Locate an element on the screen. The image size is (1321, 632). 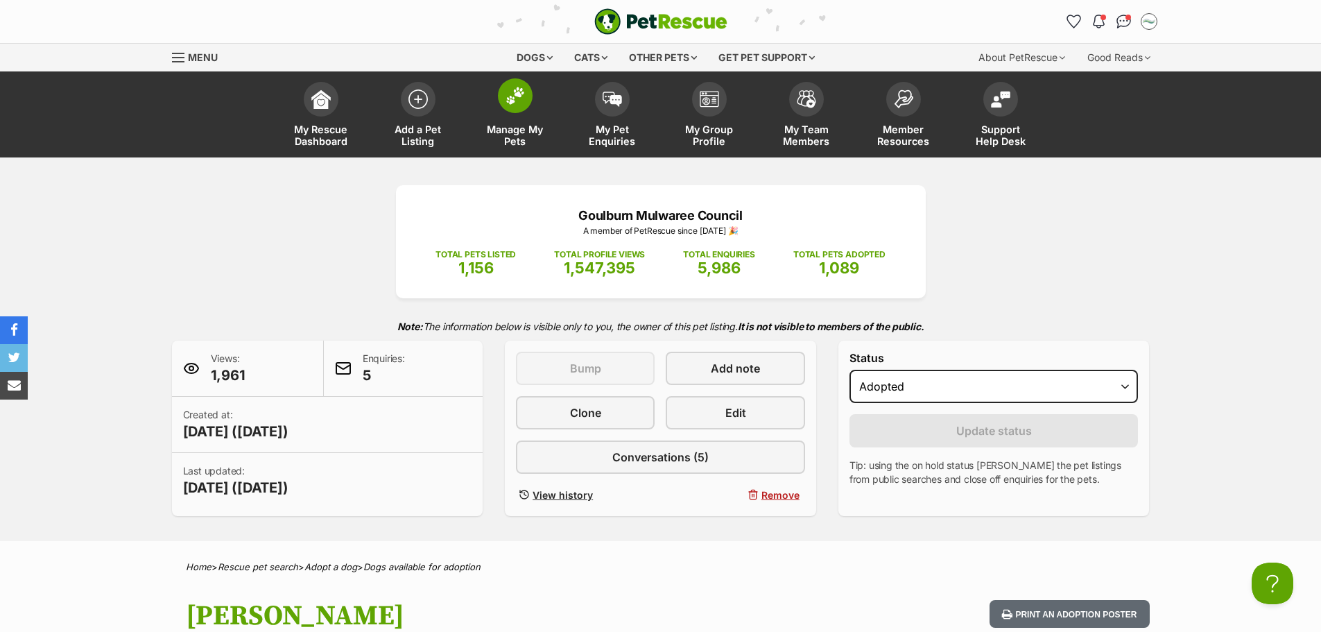
a: Conversations (5) is located at coordinates (660, 457).